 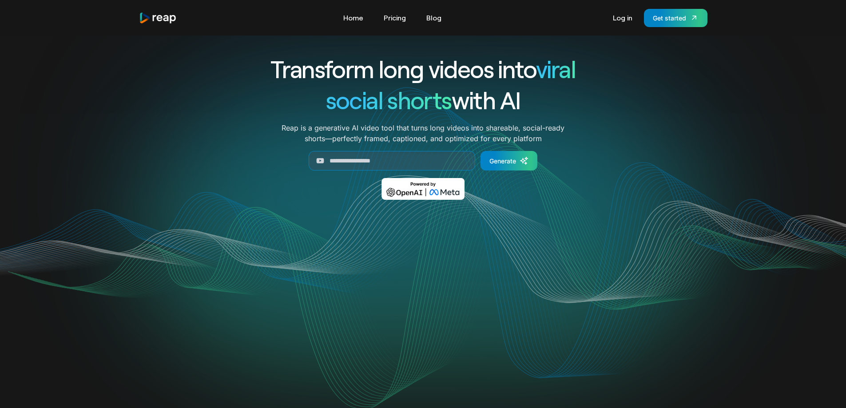 I want to click on img: Powered by OpenAI & Meta, so click(x=423, y=189).